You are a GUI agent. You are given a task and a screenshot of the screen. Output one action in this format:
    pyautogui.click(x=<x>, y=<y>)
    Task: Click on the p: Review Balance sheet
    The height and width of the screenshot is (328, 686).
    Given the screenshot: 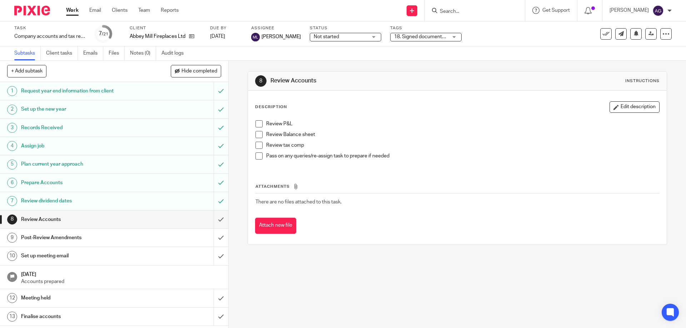 What is the action you would take?
    pyautogui.click(x=462, y=135)
    